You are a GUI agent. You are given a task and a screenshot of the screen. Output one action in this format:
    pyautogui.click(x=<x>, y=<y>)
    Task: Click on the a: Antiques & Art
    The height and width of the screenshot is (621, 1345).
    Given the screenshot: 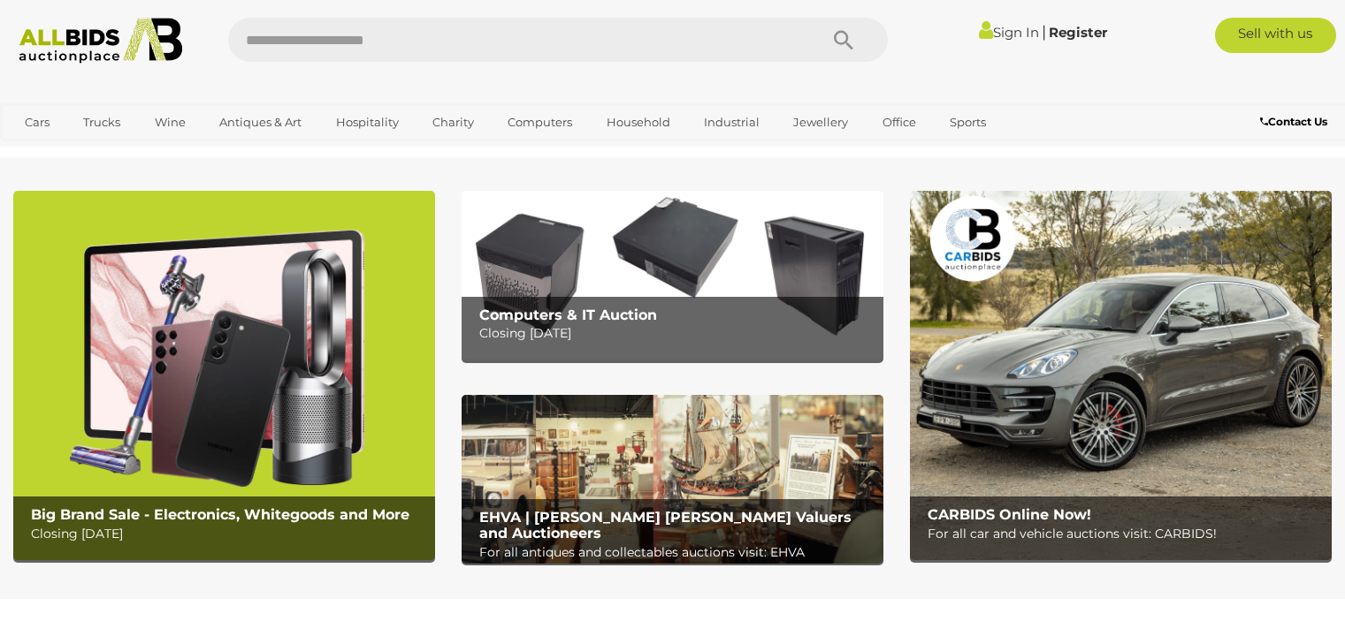 What is the action you would take?
    pyautogui.click(x=260, y=122)
    